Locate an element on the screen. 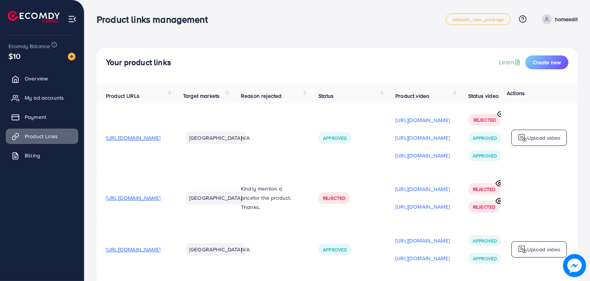 This screenshot has height=281, width=590. a: Overview is located at coordinates (42, 79).